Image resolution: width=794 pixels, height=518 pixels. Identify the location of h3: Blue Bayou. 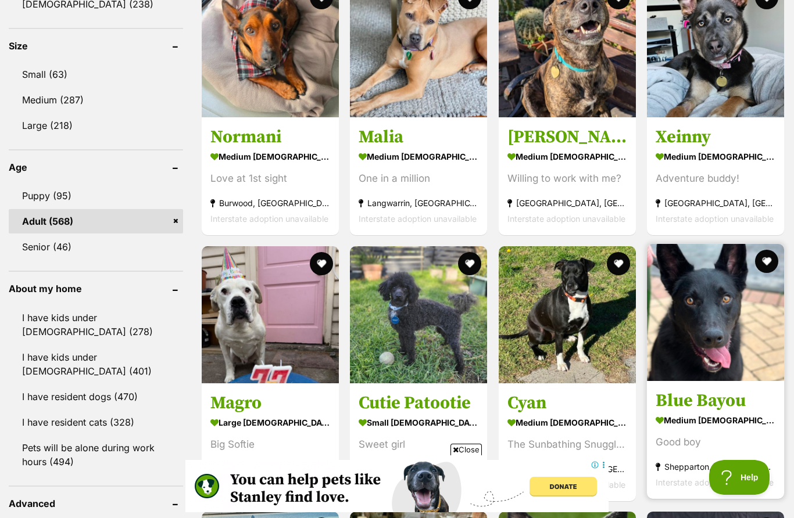
(715, 400).